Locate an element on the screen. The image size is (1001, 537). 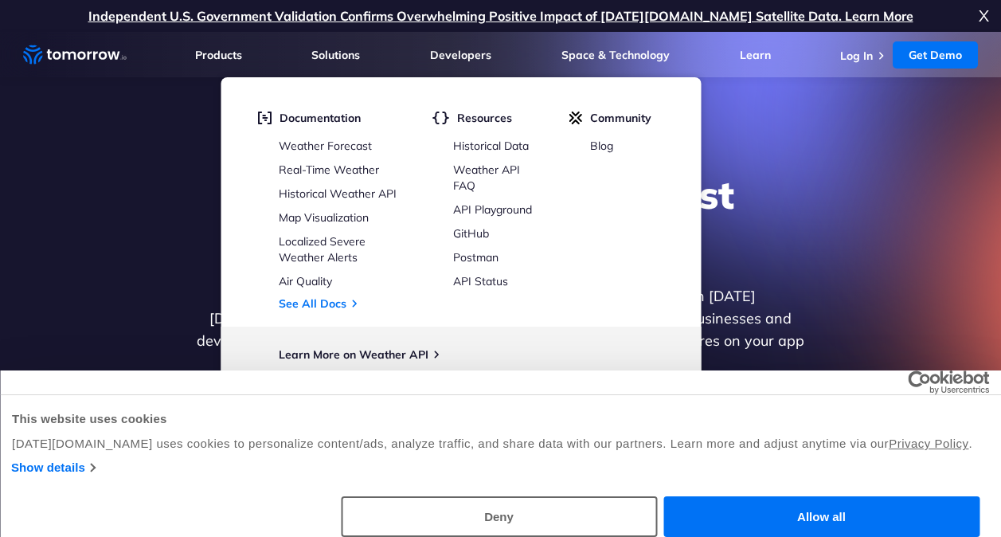
img: brackets.svg is located at coordinates (441, 118).